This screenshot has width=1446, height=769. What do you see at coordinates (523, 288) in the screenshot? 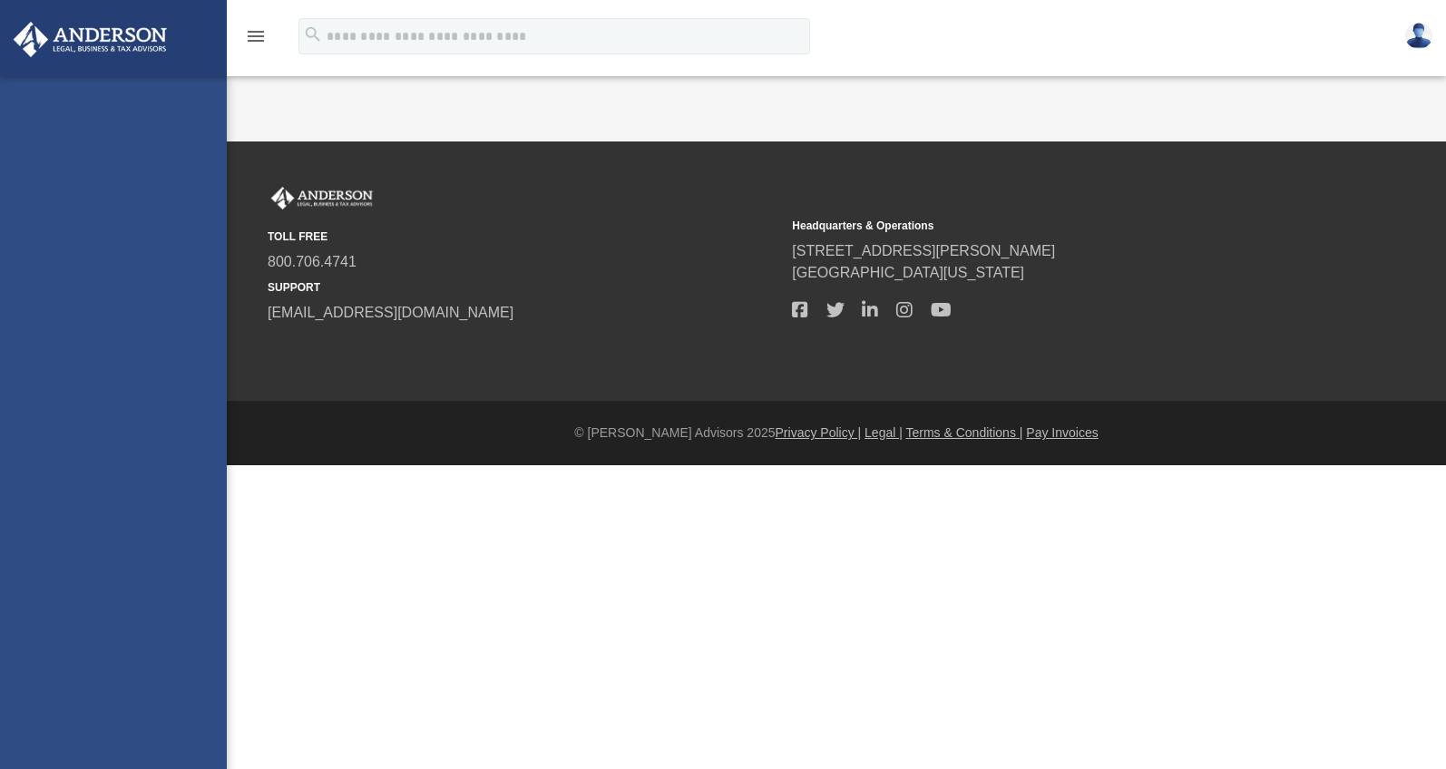
I see `small: SUPPORT` at bounding box center [523, 288].